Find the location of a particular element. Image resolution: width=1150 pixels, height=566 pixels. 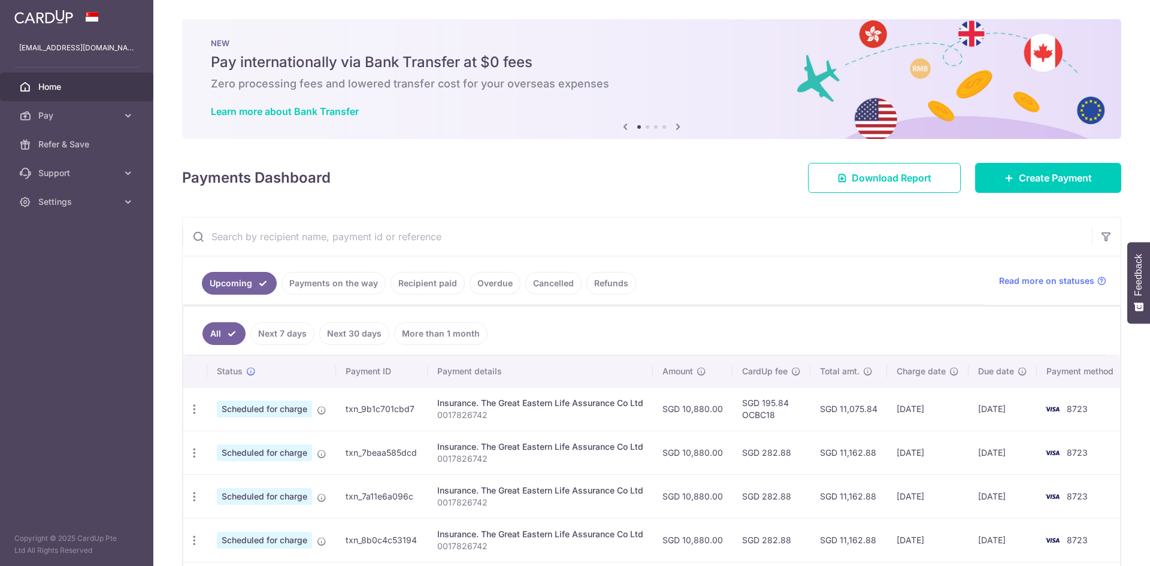

h5: Pay internationally via Bank Transfer at $0 fees is located at coordinates (652, 62).